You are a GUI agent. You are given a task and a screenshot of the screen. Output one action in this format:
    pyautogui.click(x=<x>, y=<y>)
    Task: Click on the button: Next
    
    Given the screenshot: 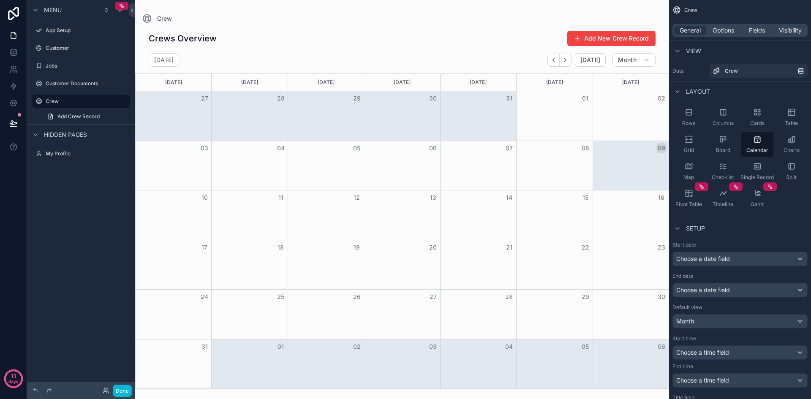 What is the action you would take?
    pyautogui.click(x=566, y=60)
    